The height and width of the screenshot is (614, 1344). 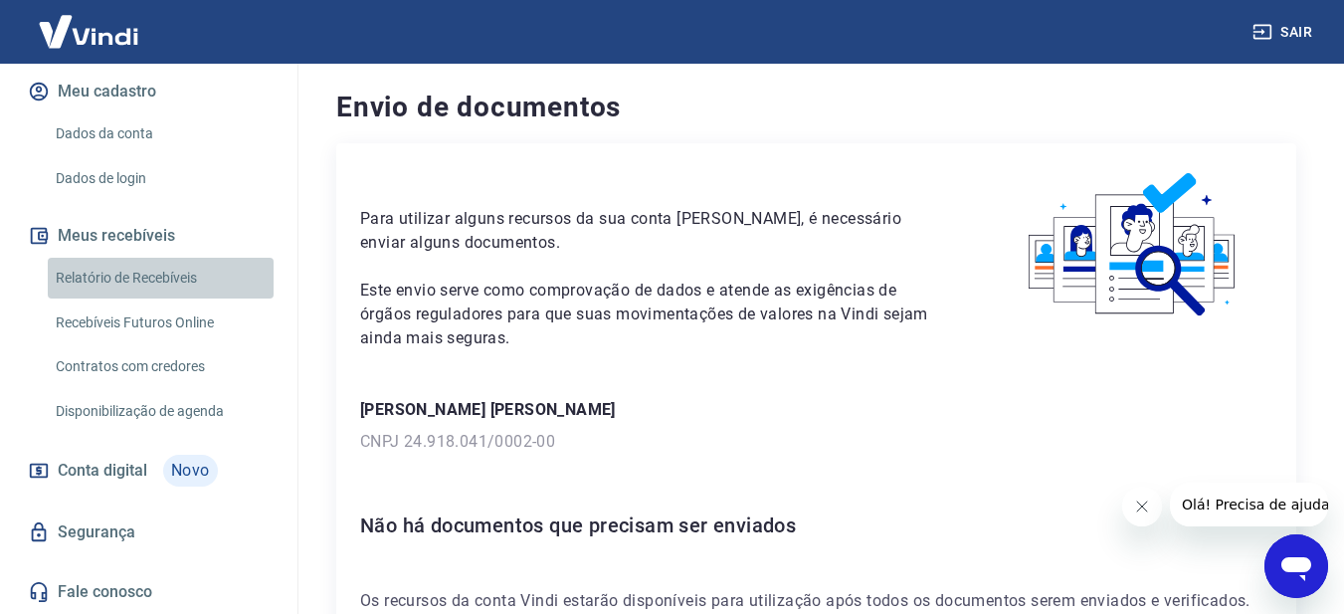 What do you see at coordinates (1134, 245) in the screenshot?
I see `img: waiting_documents.41d9841a9773e5fdf392cede4d13b617.svg` at bounding box center [1134, 245].